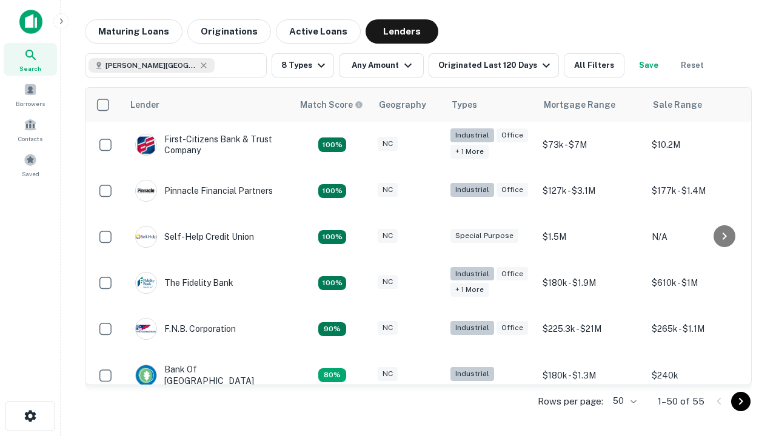  What do you see at coordinates (741, 402) in the screenshot?
I see `button: Go to next page` at bounding box center [741, 402].